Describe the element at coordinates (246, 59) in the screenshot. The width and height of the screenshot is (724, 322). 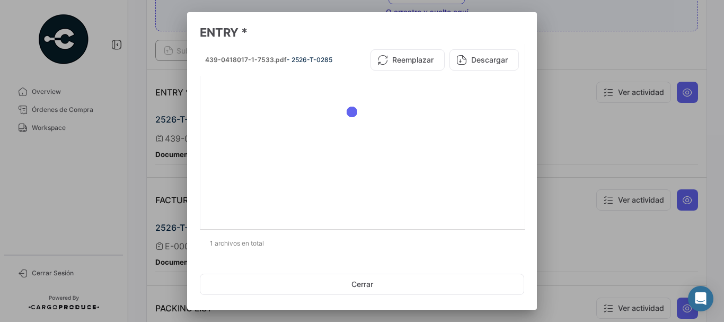
I see `span: 439-0418017-1-7533.pdf` at that location.